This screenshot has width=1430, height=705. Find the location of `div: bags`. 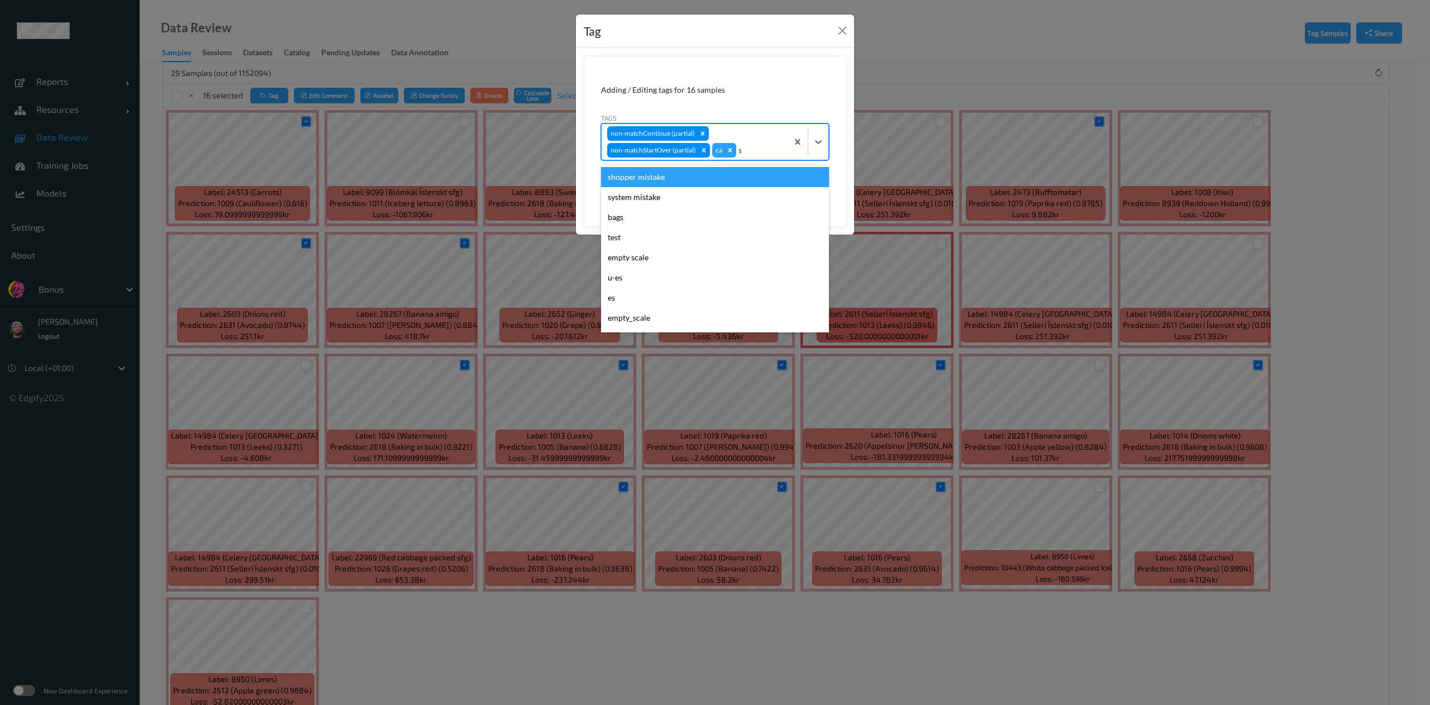

div: bags is located at coordinates (715, 217).